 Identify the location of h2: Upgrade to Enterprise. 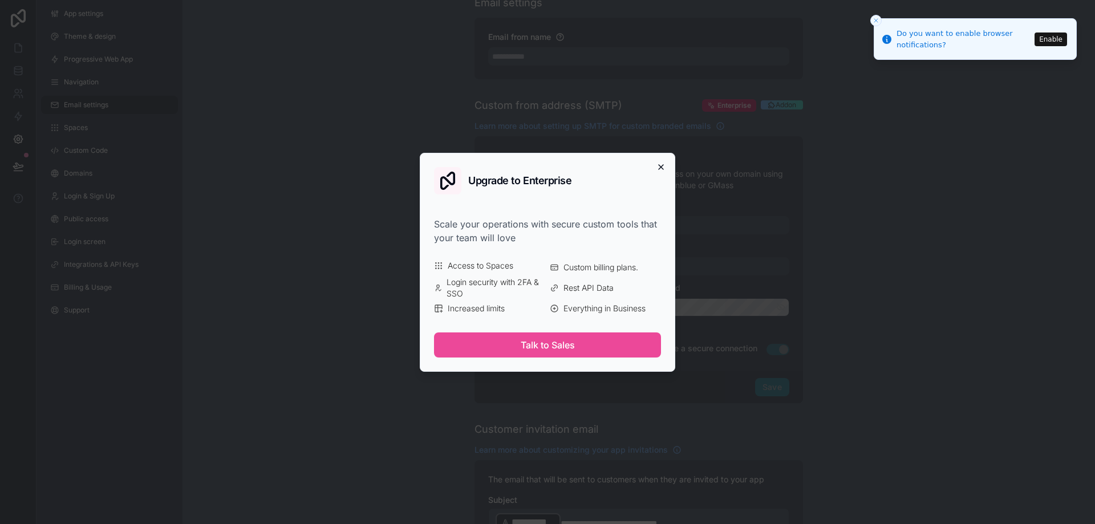
(520, 181).